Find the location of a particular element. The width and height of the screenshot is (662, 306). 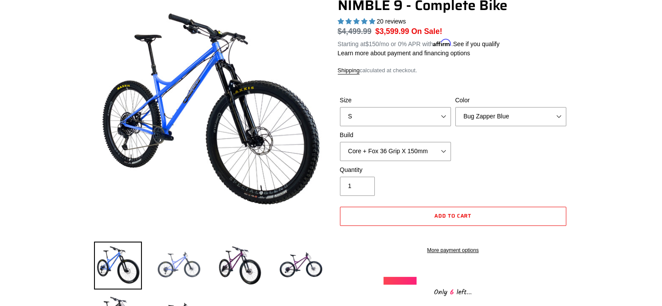

span: $150 is located at coordinates (372, 44).